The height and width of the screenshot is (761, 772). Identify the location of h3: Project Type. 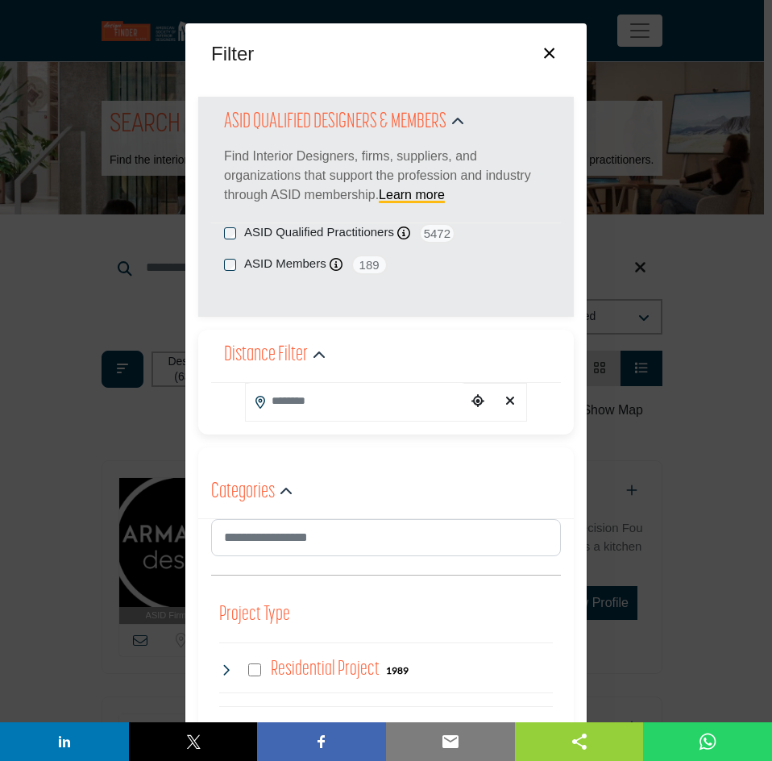
(255, 615).